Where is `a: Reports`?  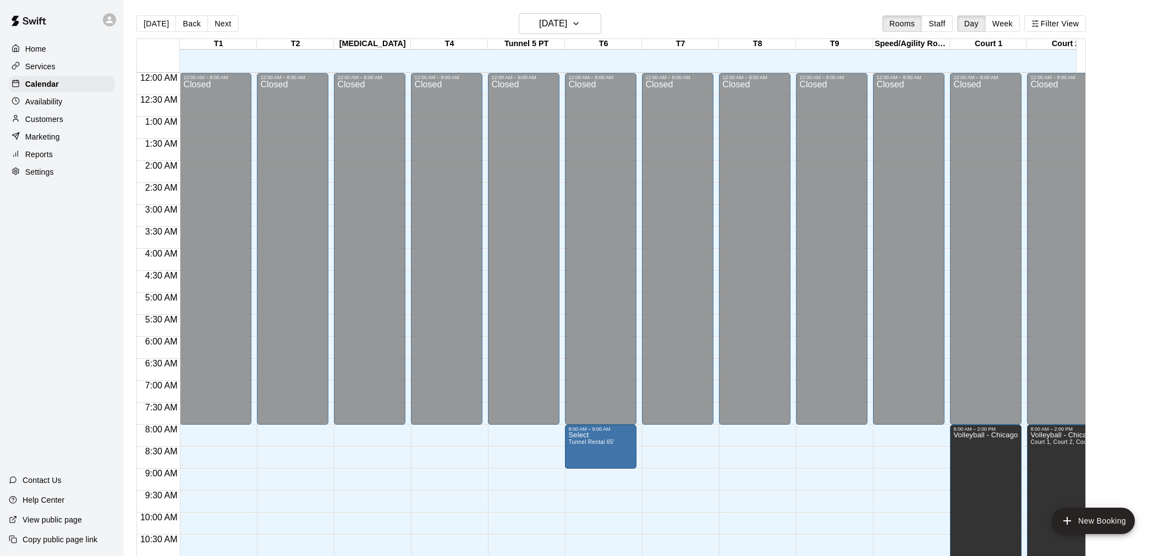
a: Reports is located at coordinates (62, 155).